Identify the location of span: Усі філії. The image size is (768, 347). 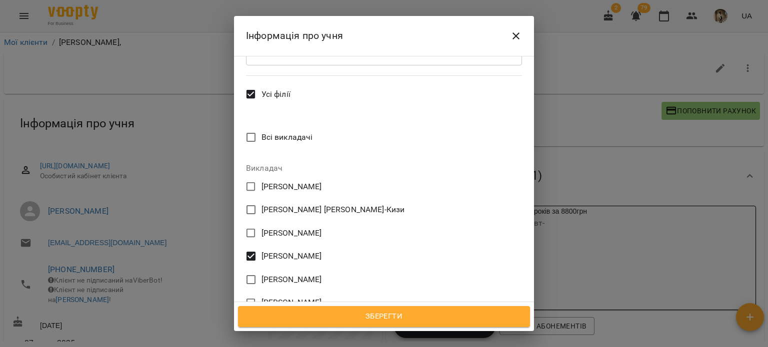
(276, 94).